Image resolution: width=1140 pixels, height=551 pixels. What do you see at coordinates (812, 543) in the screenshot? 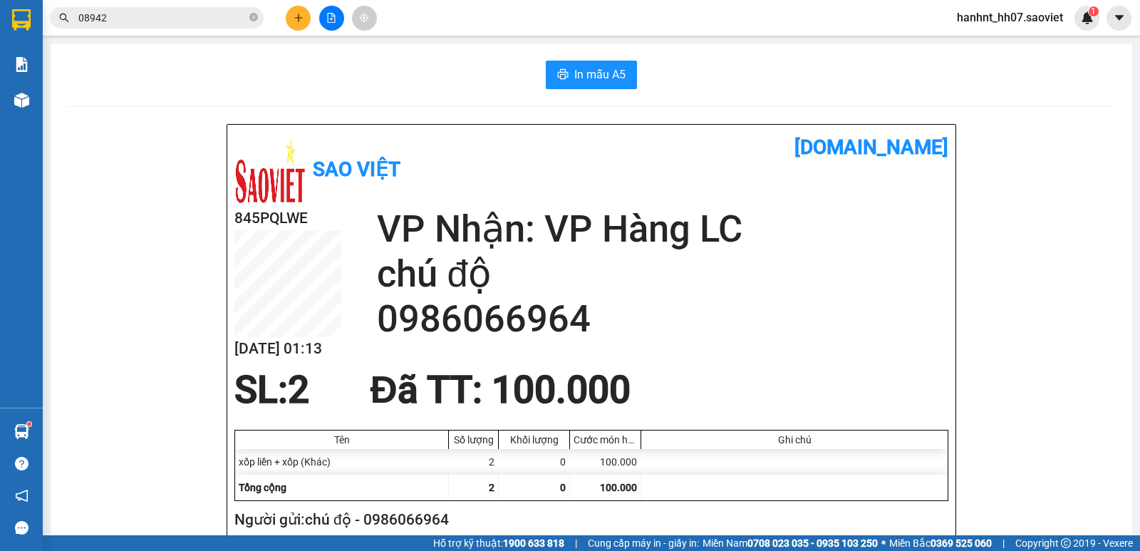
I see `strong: 0708 023 035 - 0935 103 250` at bounding box center [812, 543].